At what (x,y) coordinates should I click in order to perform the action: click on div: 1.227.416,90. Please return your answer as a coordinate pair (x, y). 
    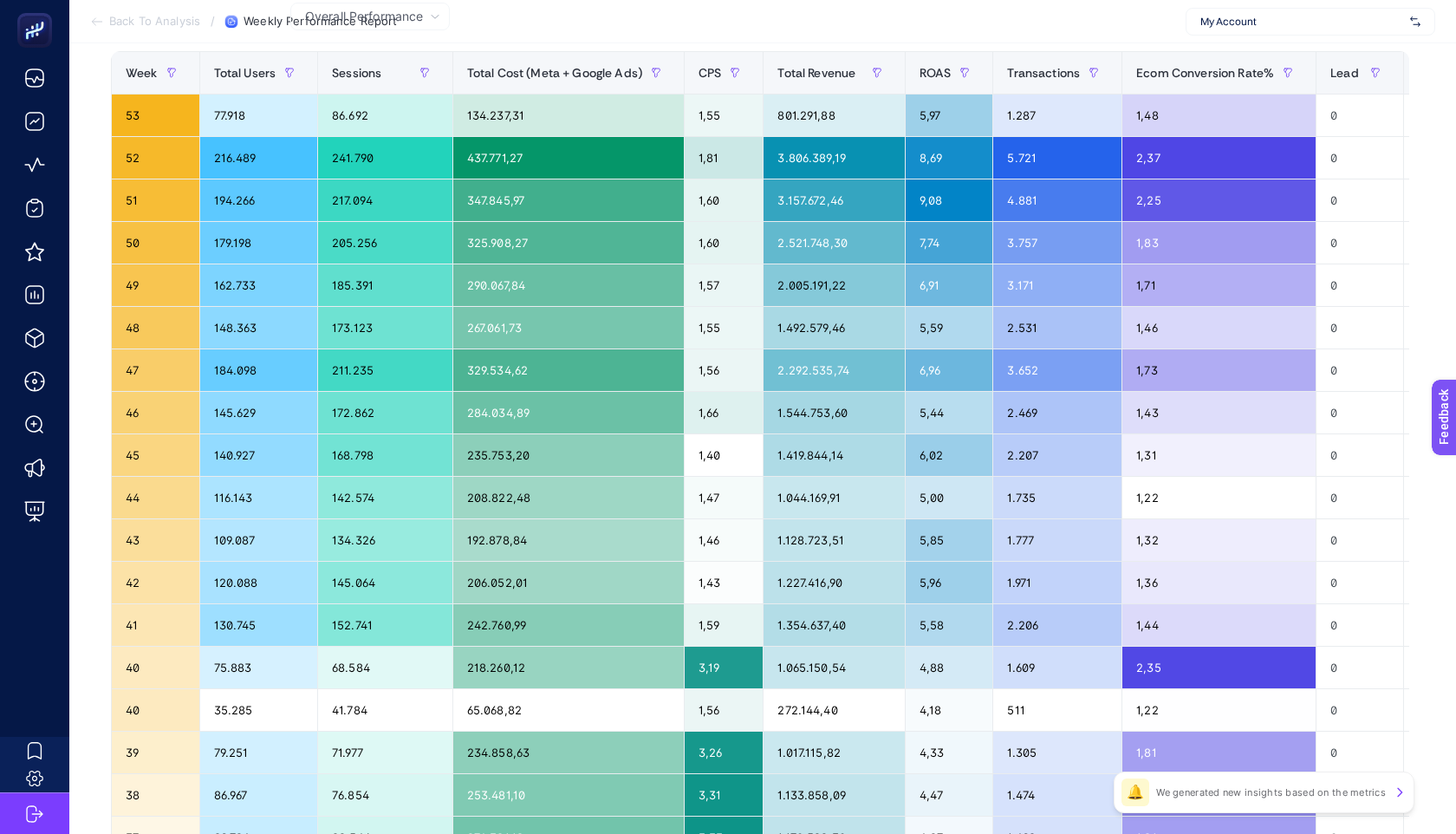
    Looking at the image, I should click on (834, 583).